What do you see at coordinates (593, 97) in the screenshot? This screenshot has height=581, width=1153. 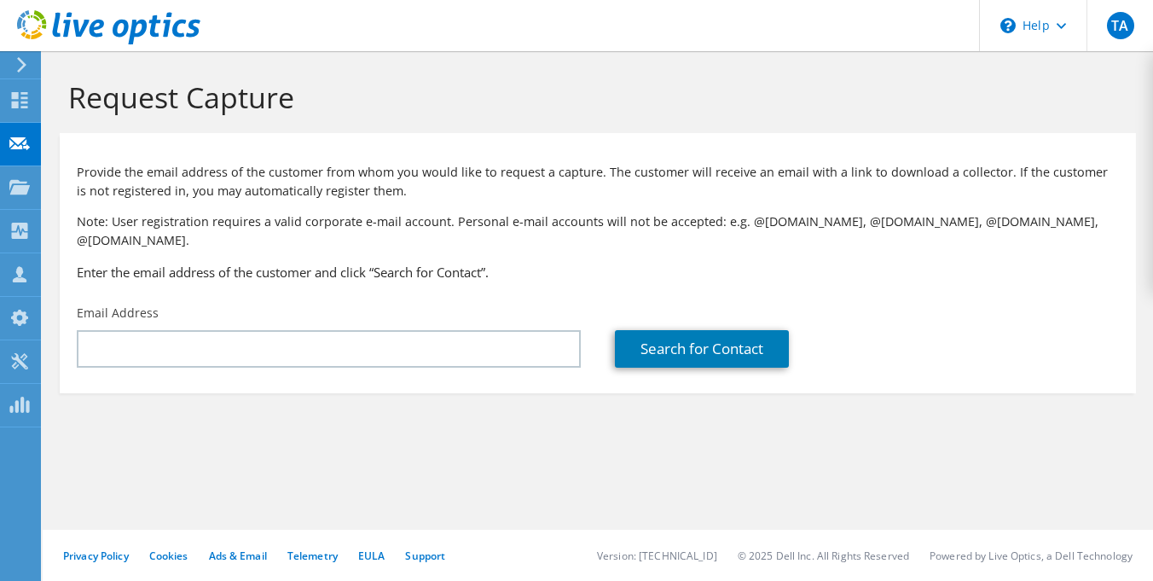 I see `h1: Request Capture` at bounding box center [593, 97].